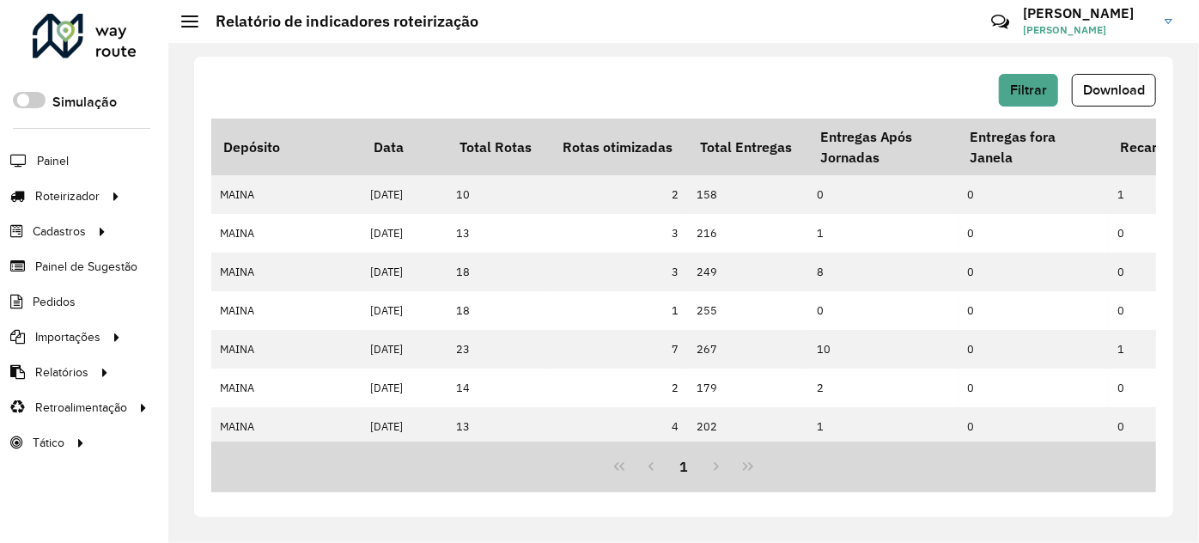 The image size is (1199, 543). Describe the element at coordinates (1114, 89) in the screenshot. I see `span: Download` at that location.